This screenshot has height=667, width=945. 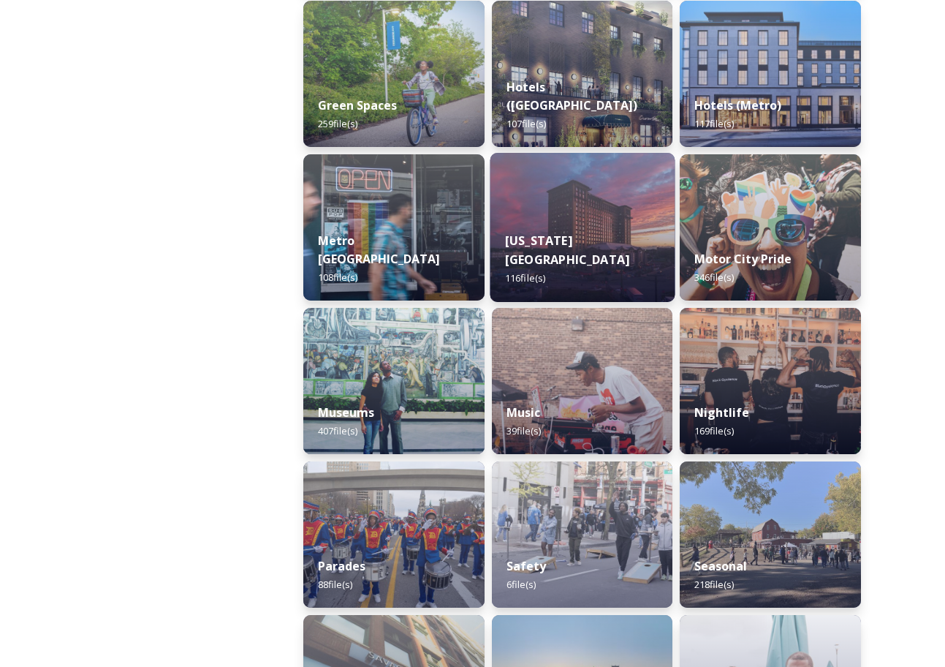 I want to click on strong: Motor City Pride, so click(x=743, y=259).